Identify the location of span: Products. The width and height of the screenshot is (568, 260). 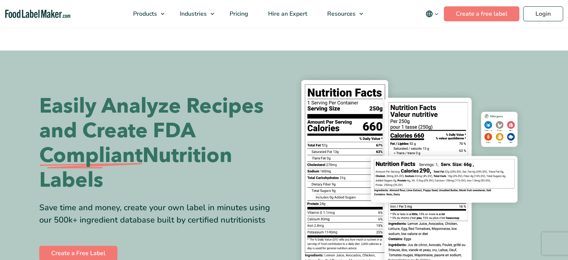
(144, 14).